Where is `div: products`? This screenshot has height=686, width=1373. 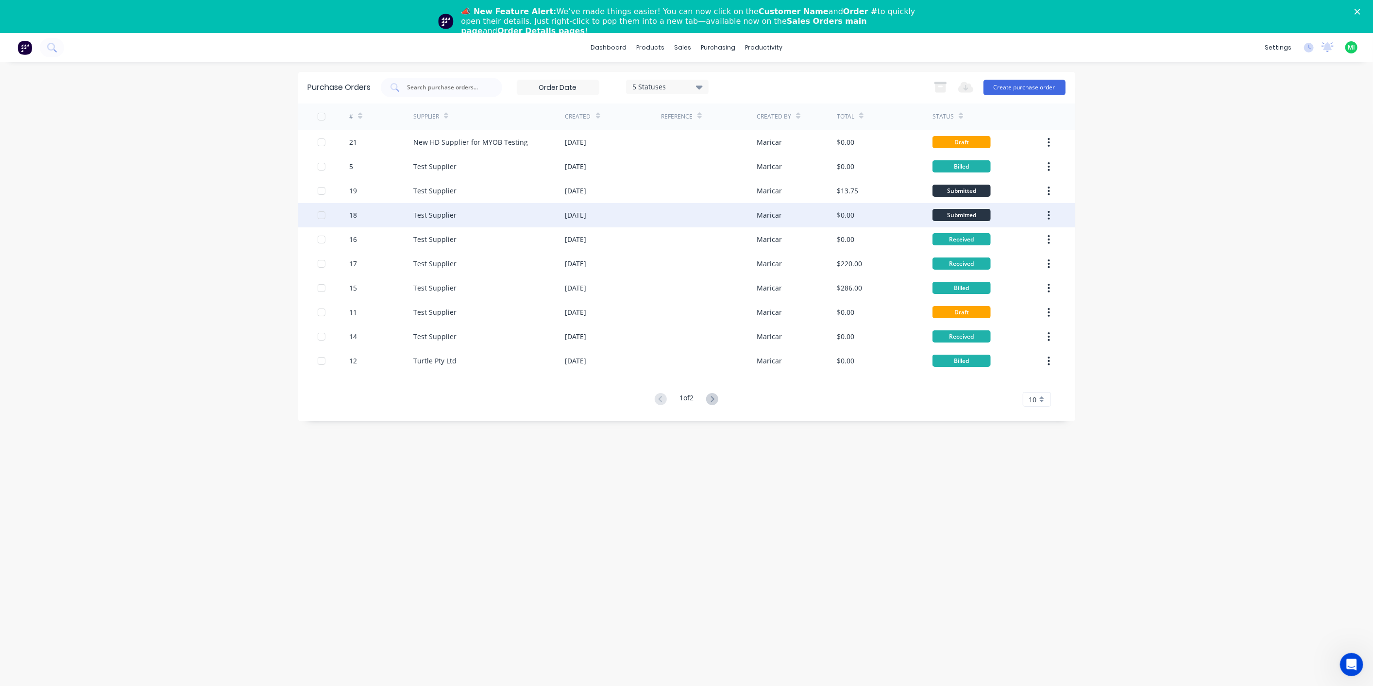 div: products is located at coordinates (650, 48).